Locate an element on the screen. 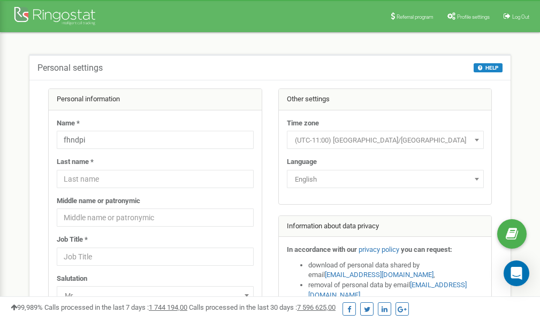  div: Information about data privacy is located at coordinates (386, 227).